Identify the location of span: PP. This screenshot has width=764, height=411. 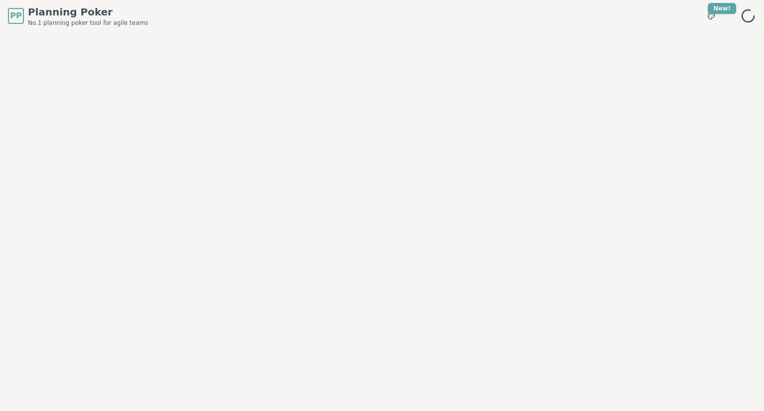
(15, 16).